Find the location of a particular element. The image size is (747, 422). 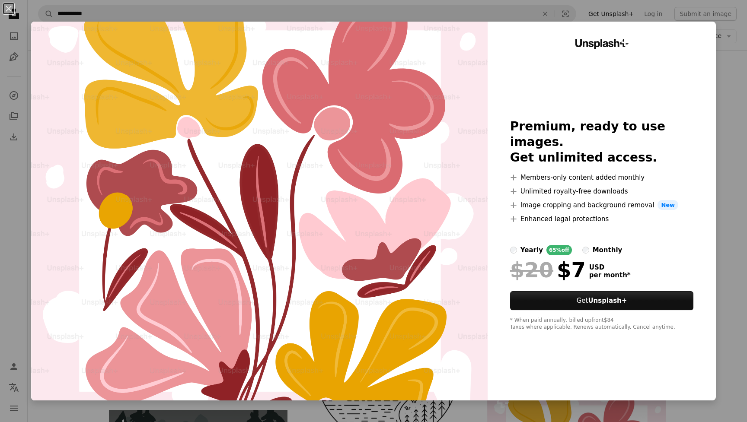

div: 65% off is located at coordinates (559, 250).